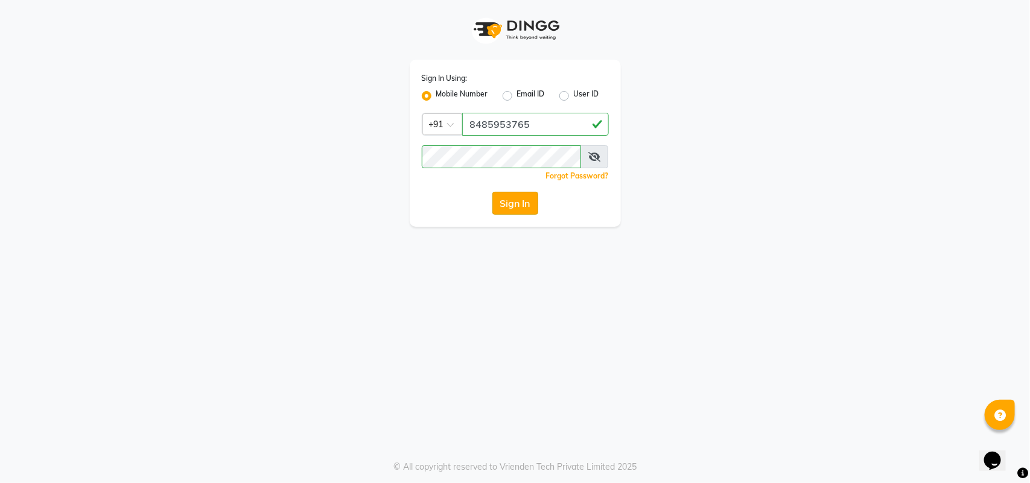 This screenshot has width=1030, height=483. Describe the element at coordinates (587, 96) in the screenshot. I see `label: User ID` at that location.